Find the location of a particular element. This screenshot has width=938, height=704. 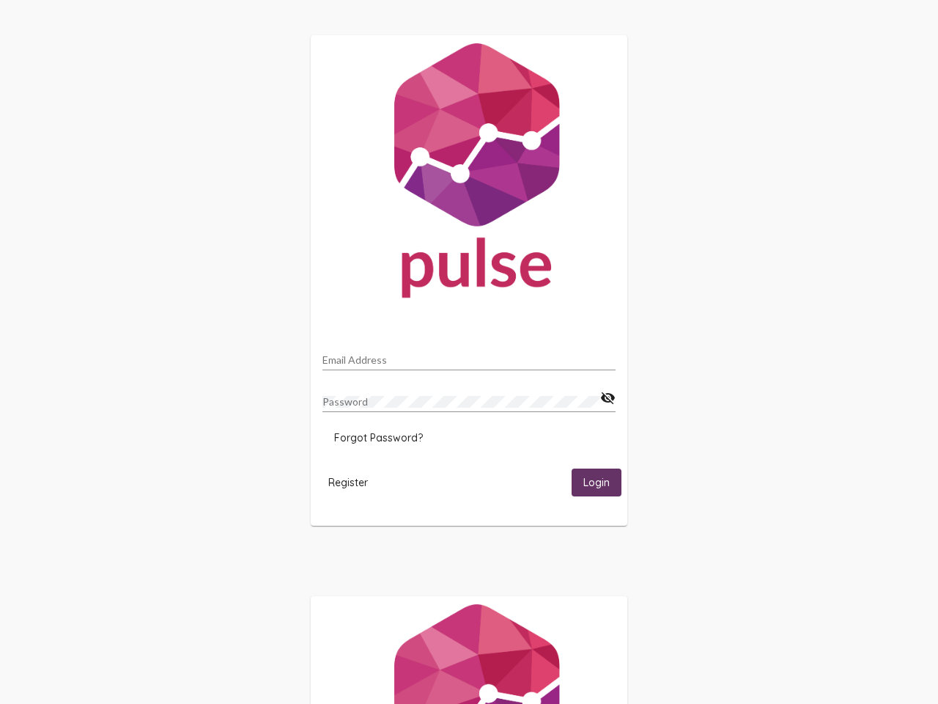

mat-icon: visibility_off is located at coordinates (608, 398).